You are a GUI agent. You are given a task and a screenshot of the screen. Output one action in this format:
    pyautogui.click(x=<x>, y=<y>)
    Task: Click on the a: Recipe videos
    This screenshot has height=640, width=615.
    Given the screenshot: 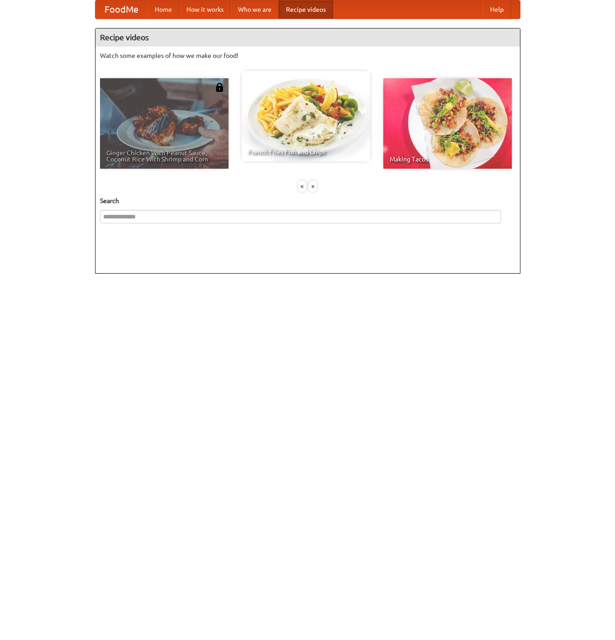 What is the action you would take?
    pyautogui.click(x=306, y=10)
    